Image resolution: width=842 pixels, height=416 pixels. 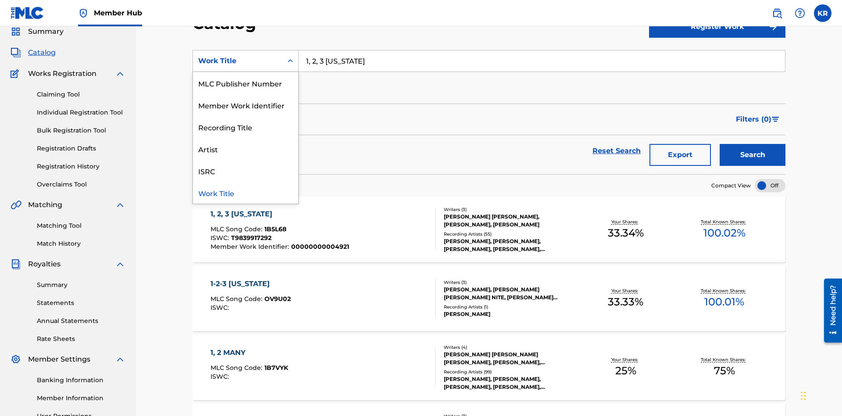 I want to click on a: Claiming Tool, so click(x=81, y=94).